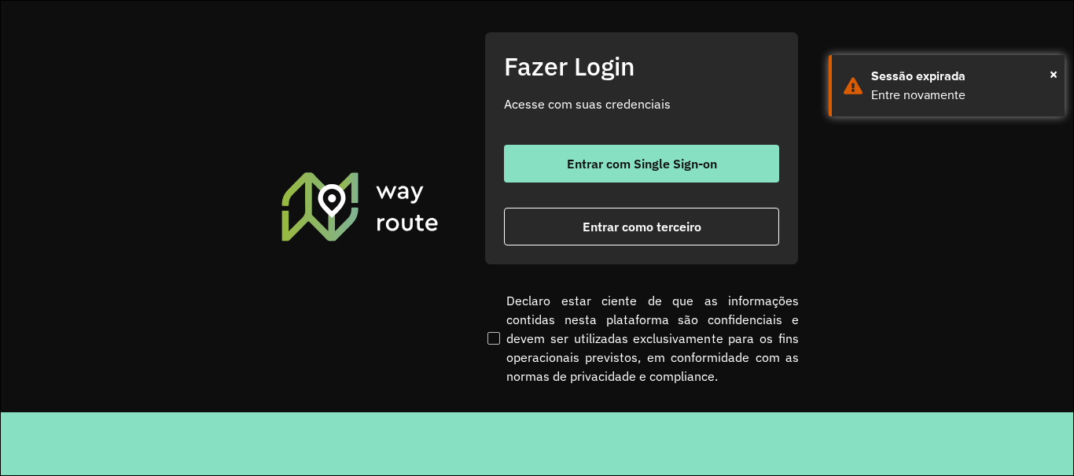 This screenshot has height=476, width=1074. Describe the element at coordinates (642, 104) in the screenshot. I see `p: Acesse com suas credenciais` at that location.